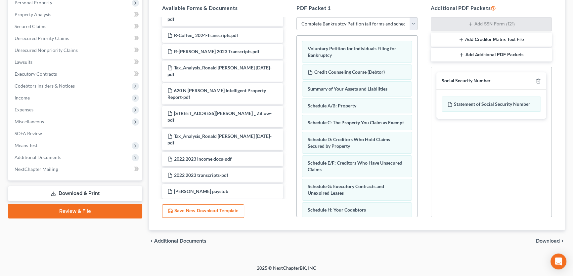 The height and width of the screenshot is (276, 573). Describe the element at coordinates (492, 104) in the screenshot. I see `div: Statement of Social Security Number` at that location.